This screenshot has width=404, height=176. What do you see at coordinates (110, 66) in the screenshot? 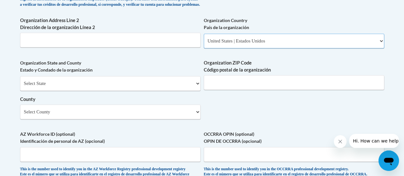
I see `label: Organization State and County Estado y Condado de la organización` at bounding box center [110, 66].